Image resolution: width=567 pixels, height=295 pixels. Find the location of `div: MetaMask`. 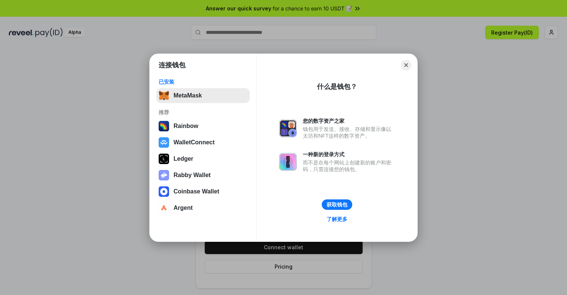

div: MetaMask is located at coordinates (188, 96).